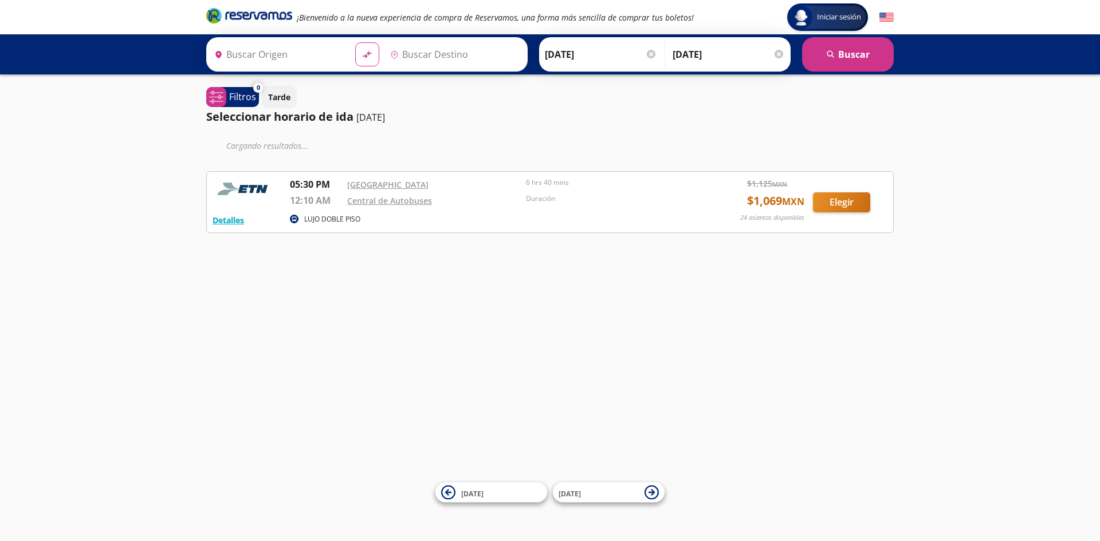 The image size is (1100, 541). What do you see at coordinates (495, 17) in the screenshot?
I see `em: ¡Bienvenido a la nueva experiencia de compra de Reservamos, una forma más sencilla de comprar tus...` at bounding box center [495, 17].